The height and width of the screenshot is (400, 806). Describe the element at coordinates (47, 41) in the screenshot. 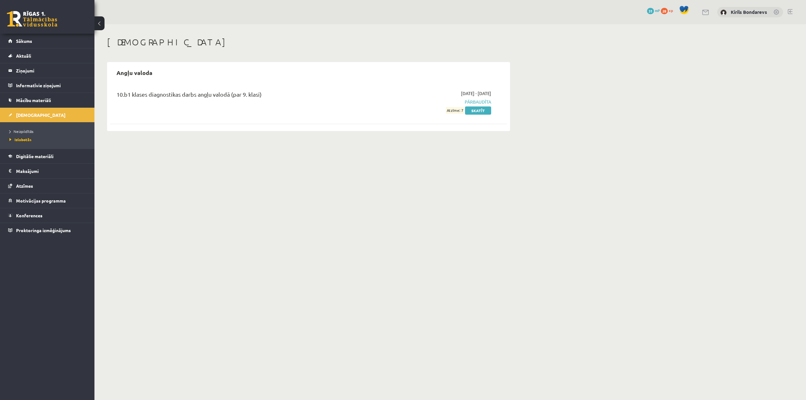

I see `a: Sākums` at that location.